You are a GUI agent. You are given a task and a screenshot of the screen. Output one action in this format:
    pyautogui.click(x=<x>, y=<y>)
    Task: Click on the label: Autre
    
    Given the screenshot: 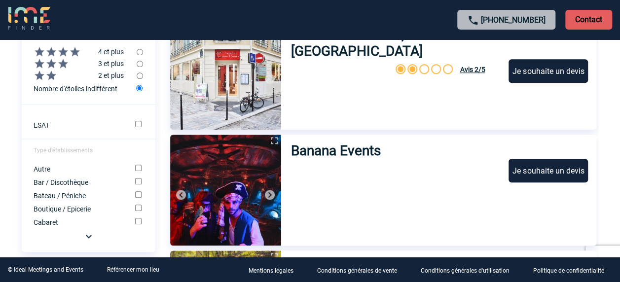 What is the action you would take?
    pyautogui.click(x=77, y=169)
    